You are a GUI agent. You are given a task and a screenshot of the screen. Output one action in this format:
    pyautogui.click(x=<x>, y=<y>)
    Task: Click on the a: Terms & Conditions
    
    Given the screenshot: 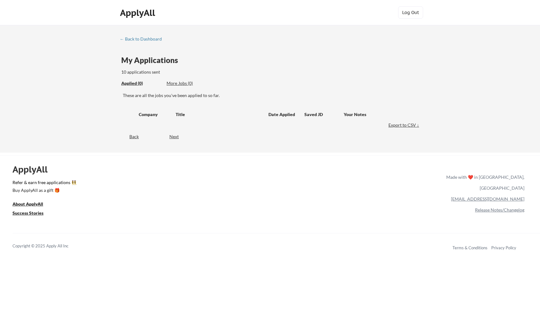 What is the action you would take?
    pyautogui.click(x=470, y=248)
    